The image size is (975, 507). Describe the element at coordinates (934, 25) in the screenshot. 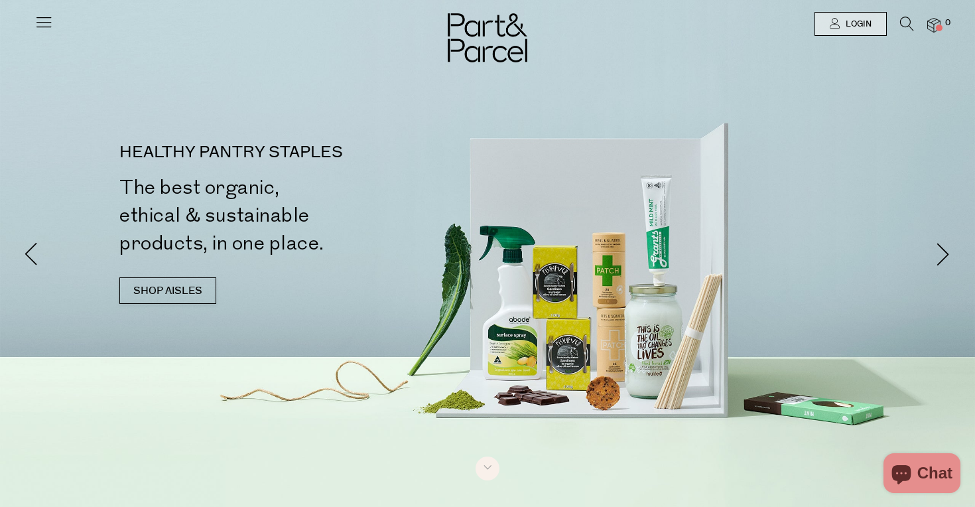

I see `a: 0` at that location.